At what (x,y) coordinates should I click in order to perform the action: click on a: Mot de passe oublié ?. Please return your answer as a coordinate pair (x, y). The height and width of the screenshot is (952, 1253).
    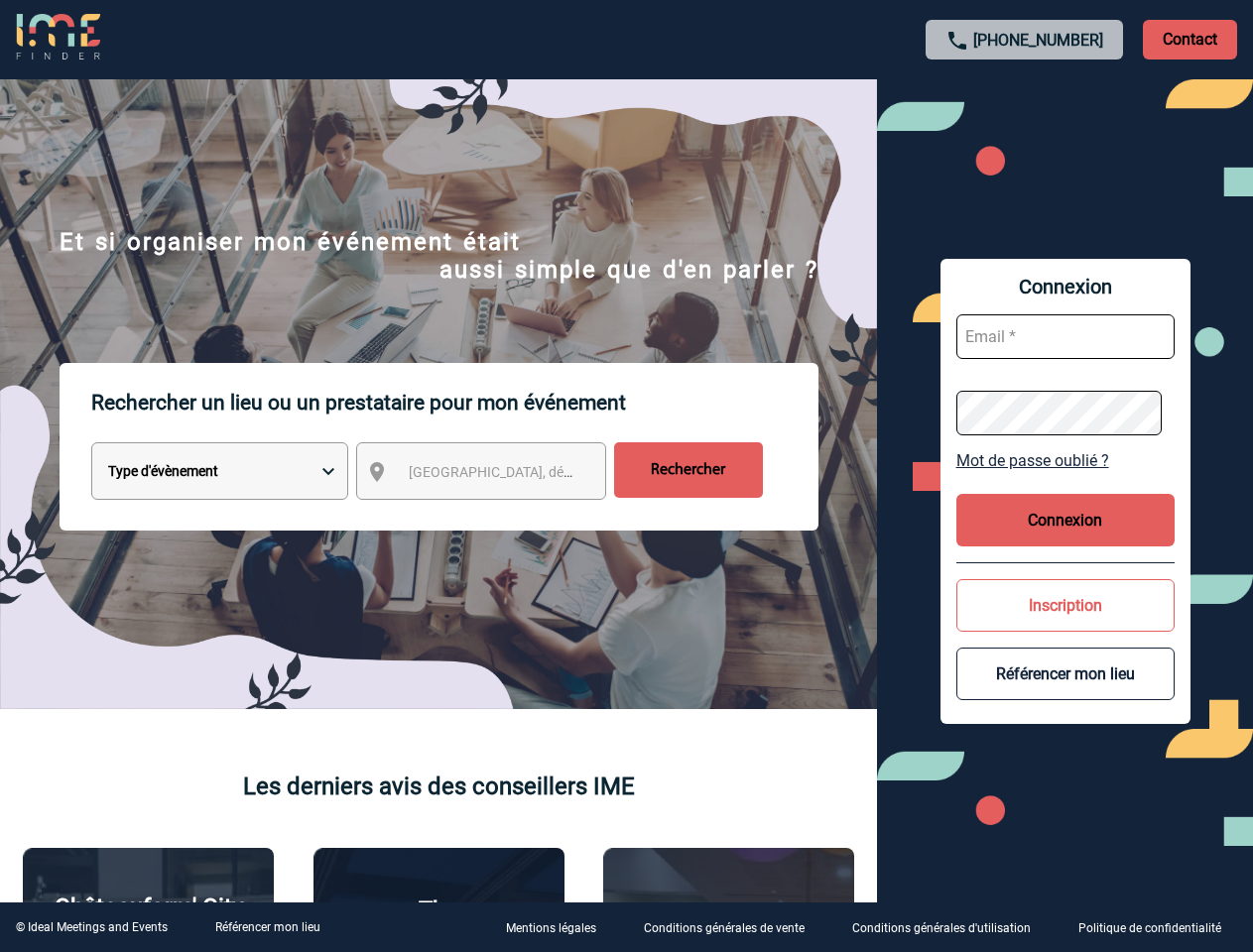
    Looking at the image, I should click on (1065, 461).